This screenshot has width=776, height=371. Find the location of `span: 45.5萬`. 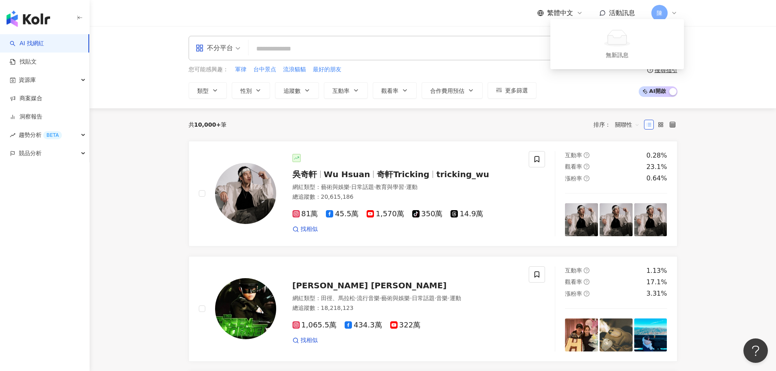

span: 45.5萬 is located at coordinates (342, 214).